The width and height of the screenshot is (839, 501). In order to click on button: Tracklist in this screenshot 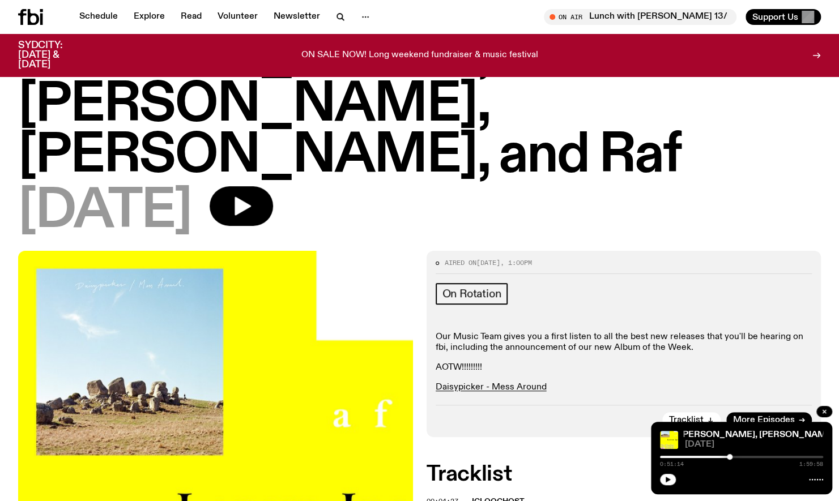, I will do `click(691, 420)`.